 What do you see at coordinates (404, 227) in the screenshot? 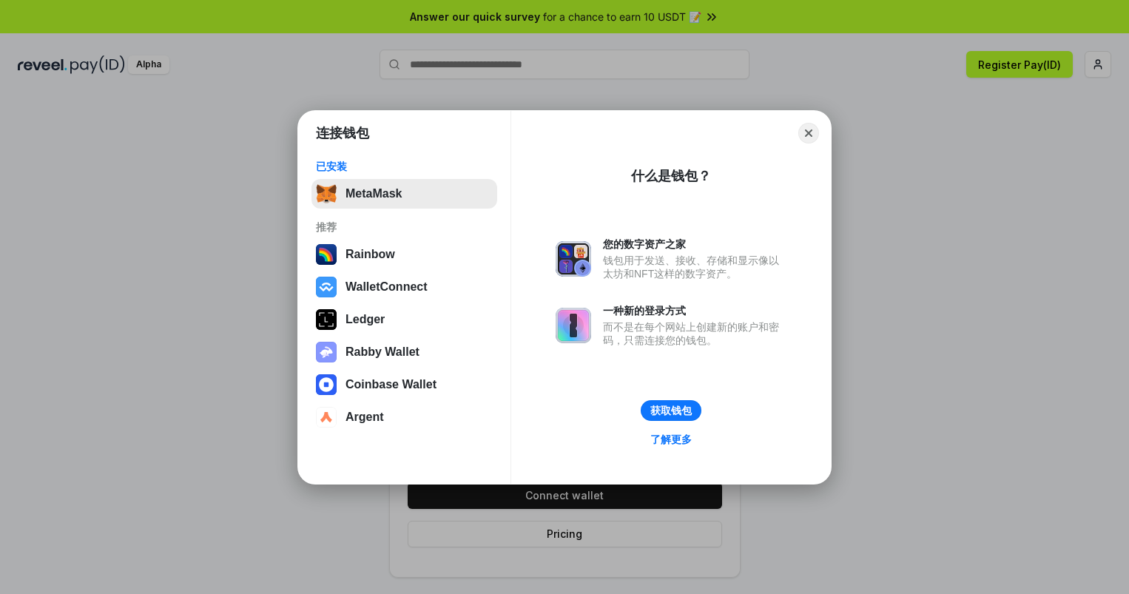
I see `div: 推荐` at bounding box center [404, 227].